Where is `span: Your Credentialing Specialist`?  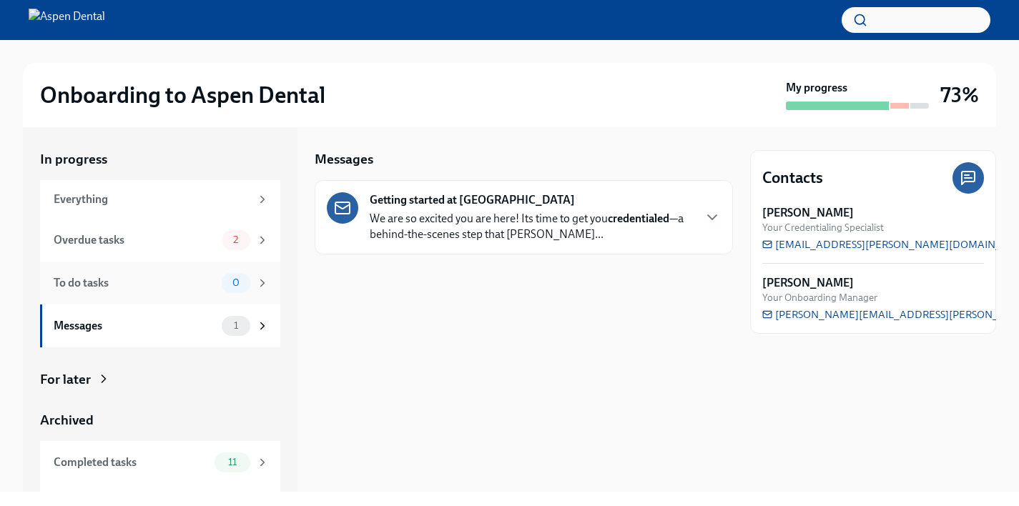
span: Your Credentialing Specialist is located at coordinates (823, 227).